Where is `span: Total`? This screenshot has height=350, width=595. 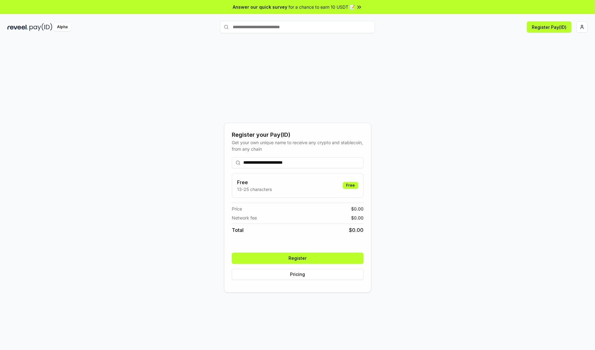 span: Total is located at coordinates (238, 230).